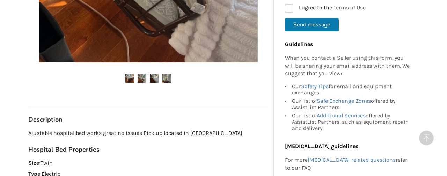 The height and width of the screenshot is (176, 447). I want to click on h3: Hospital Bed Properties, so click(148, 150).